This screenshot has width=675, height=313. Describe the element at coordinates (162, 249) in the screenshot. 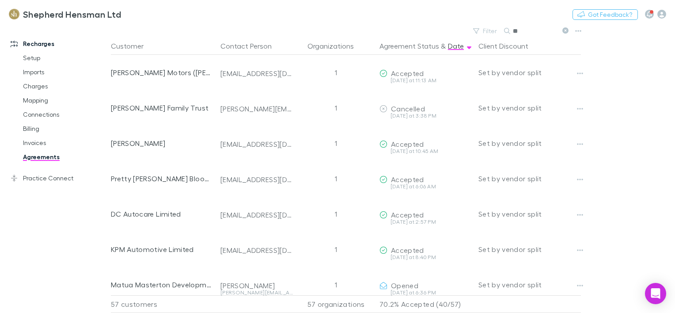

I see `div: KPM Automotive Limited` at that location.